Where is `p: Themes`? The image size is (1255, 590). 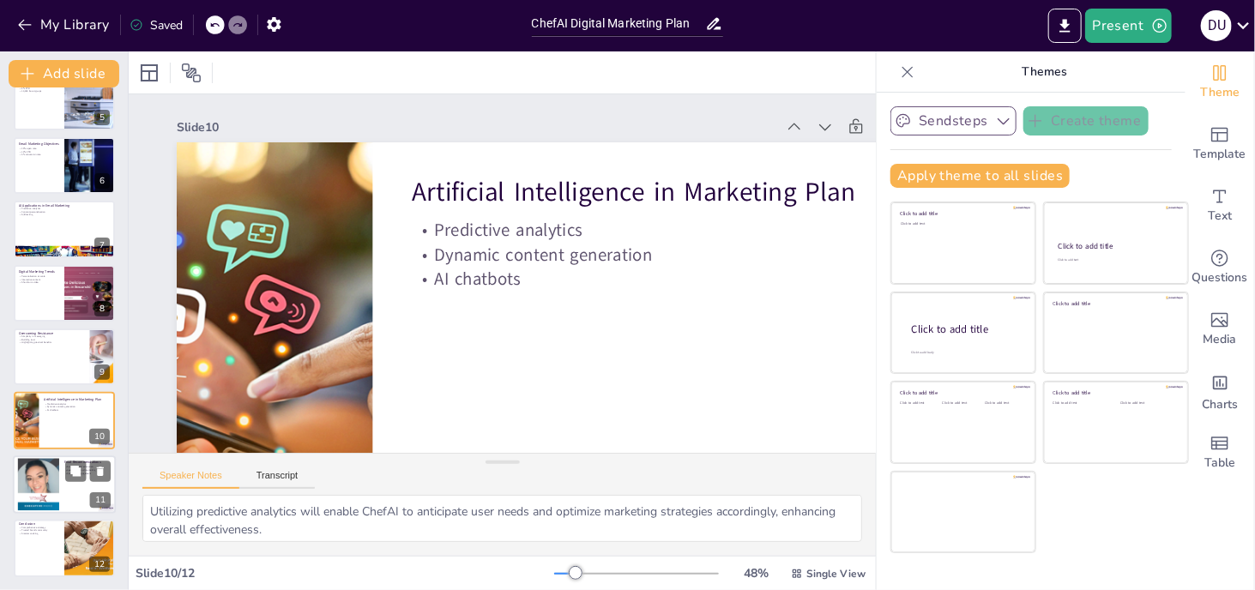 p: Themes is located at coordinates (1045, 72).